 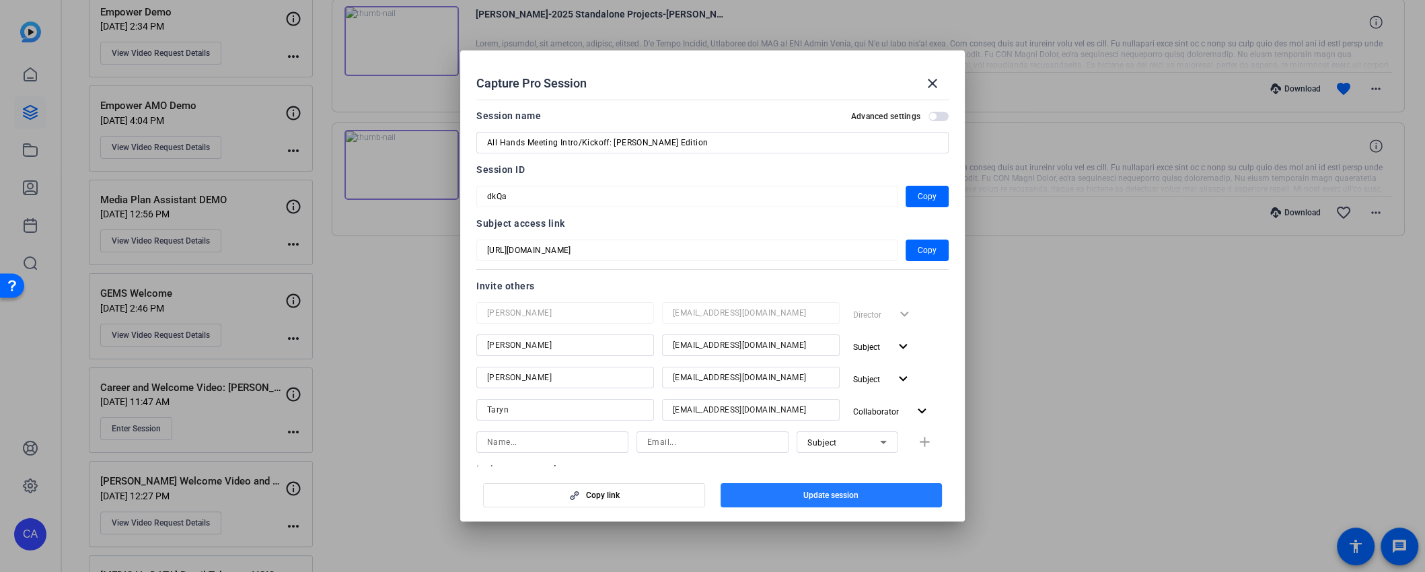 I want to click on div: Session name, so click(x=509, y=116).